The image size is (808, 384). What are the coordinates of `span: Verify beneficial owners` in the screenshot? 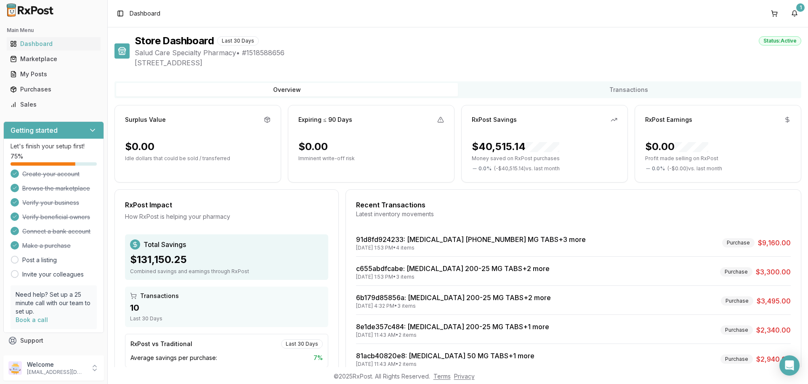 It's located at (56, 217).